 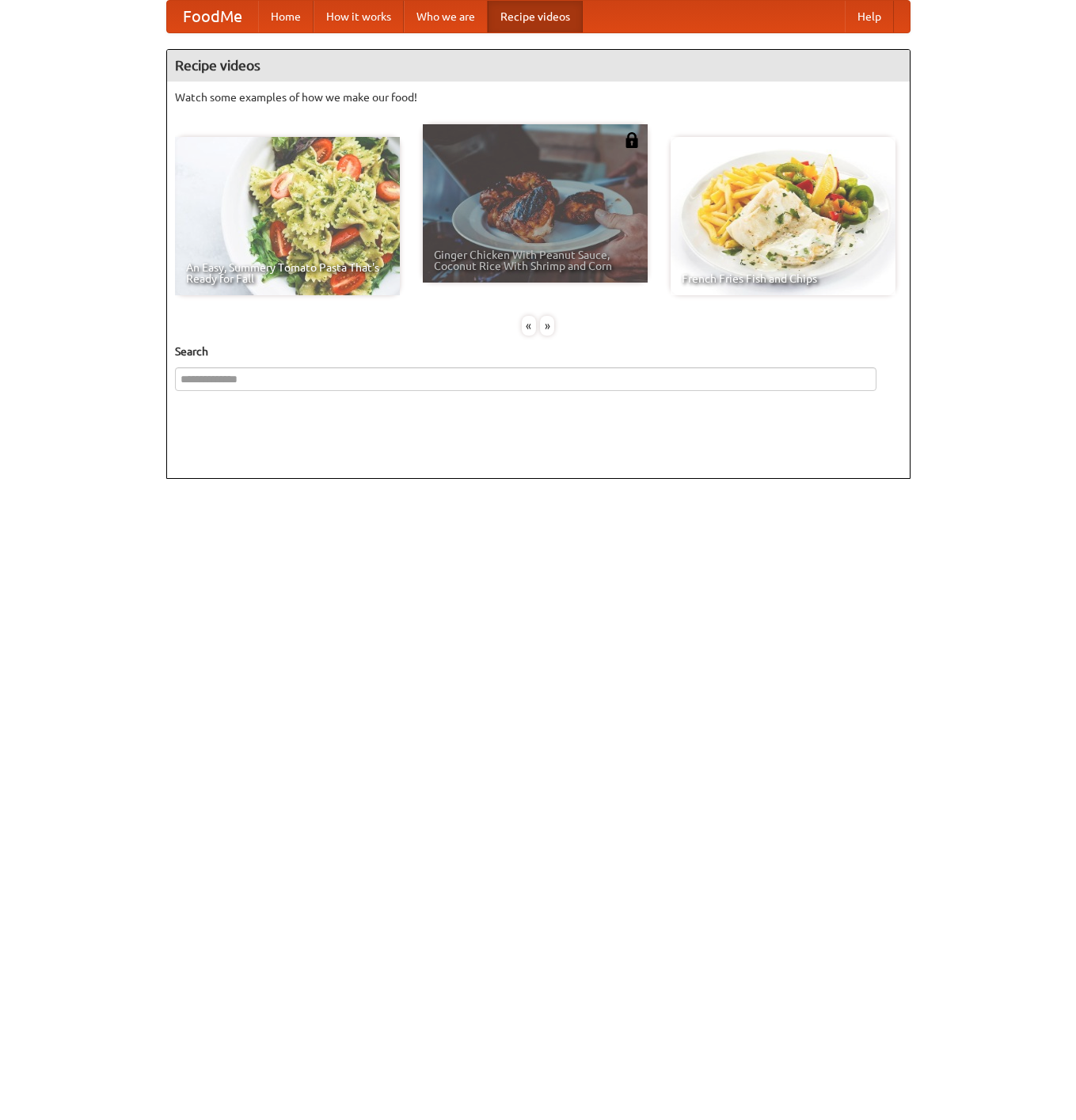 What do you see at coordinates (535, 17) in the screenshot?
I see `a: Recipe videos` at bounding box center [535, 17].